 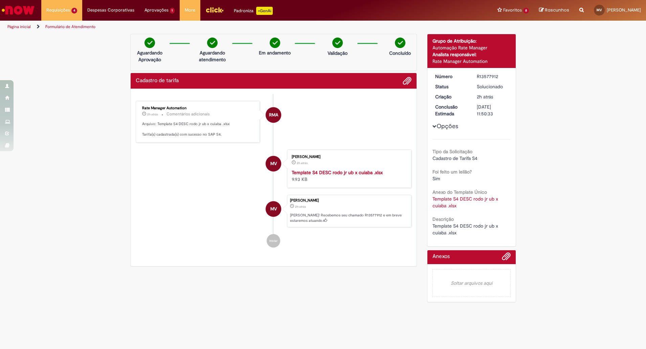 What do you see at coordinates (74, 10) in the screenshot?
I see `span: 4` at bounding box center [74, 10].